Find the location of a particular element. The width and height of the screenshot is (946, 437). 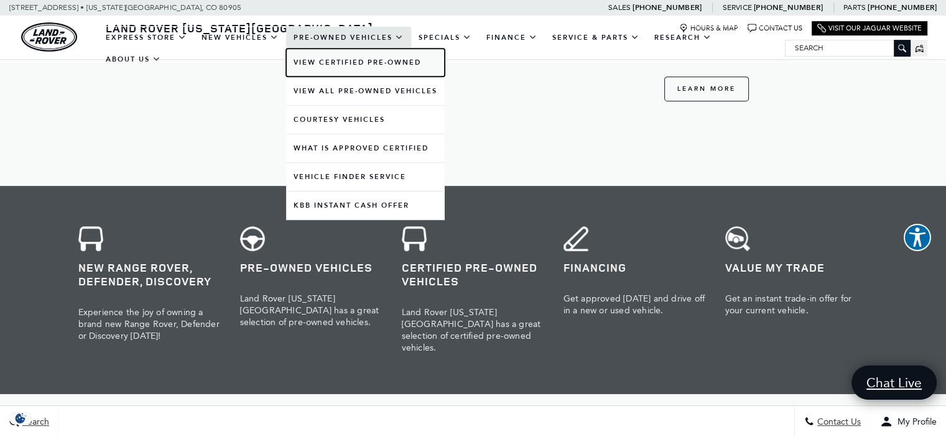

a: Courtesy Vehicles is located at coordinates (365, 119).